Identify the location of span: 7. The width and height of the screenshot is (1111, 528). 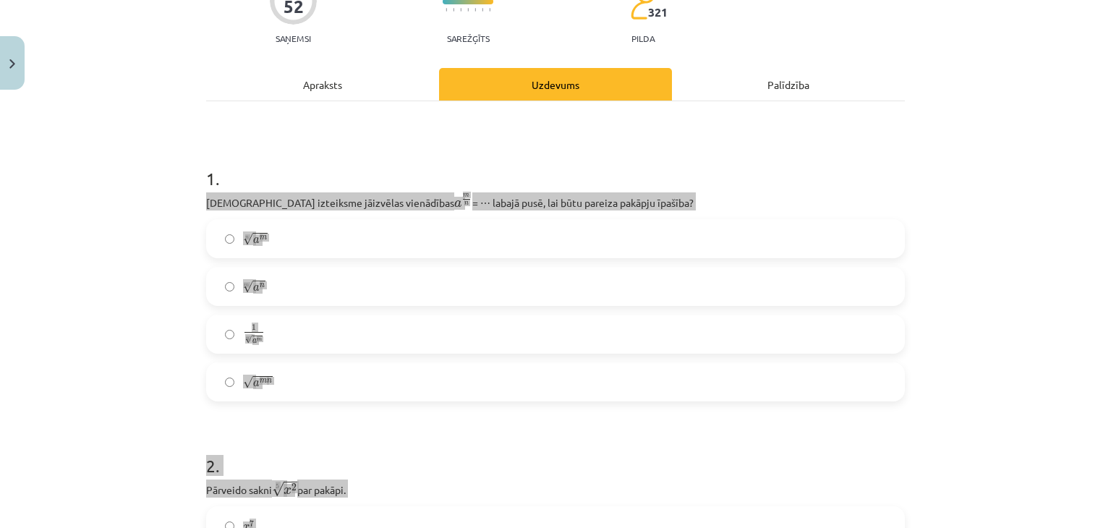
(252, 523).